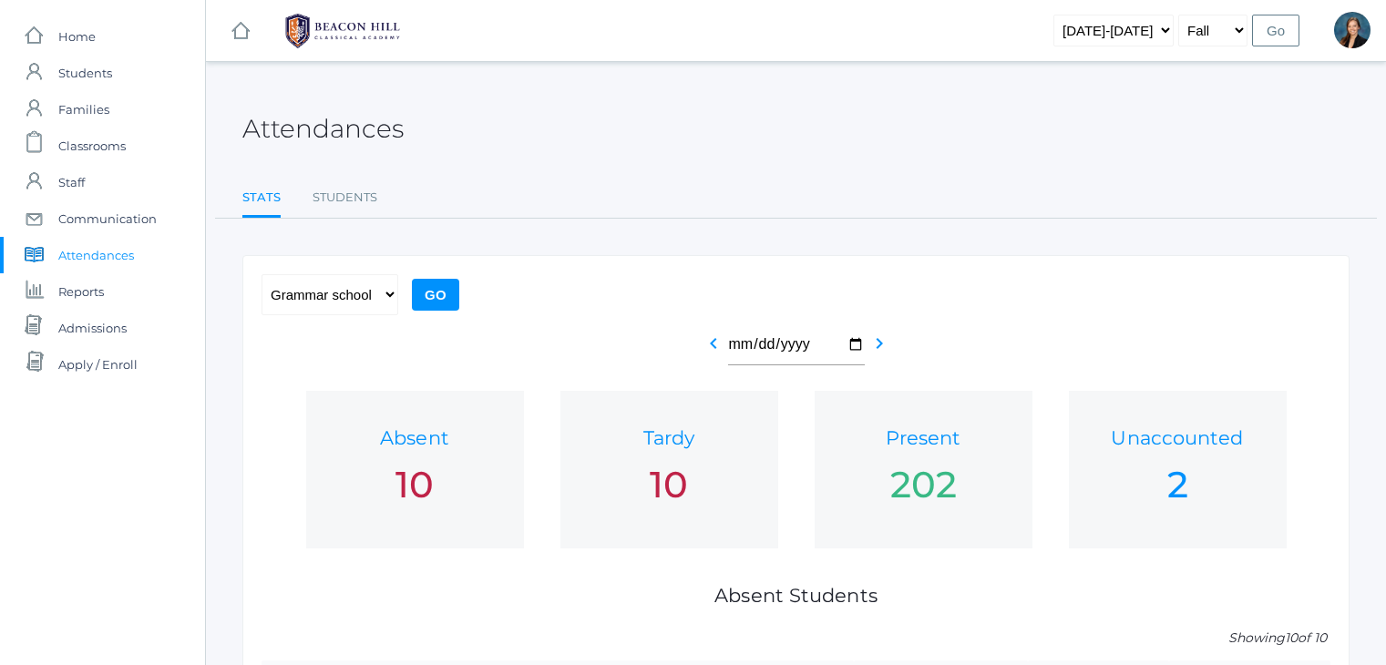 Image resolution: width=1386 pixels, height=665 pixels. What do you see at coordinates (1177, 469) in the screenshot?
I see `a: Unaccounted 2` at bounding box center [1177, 469].